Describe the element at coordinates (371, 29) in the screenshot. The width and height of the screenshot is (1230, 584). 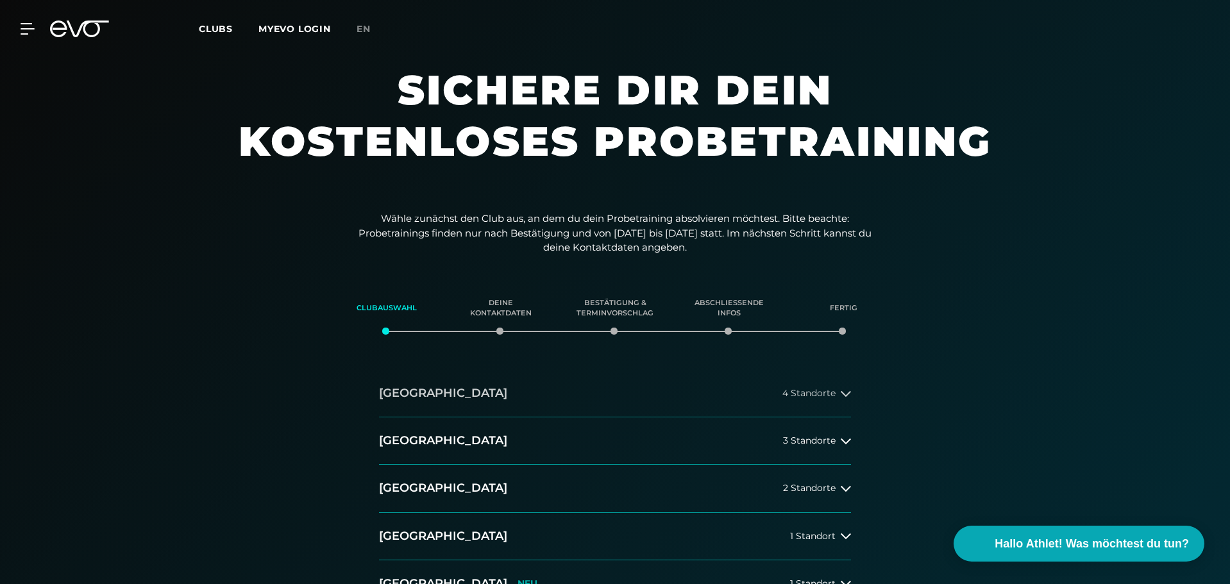
I see `a: en` at that location.